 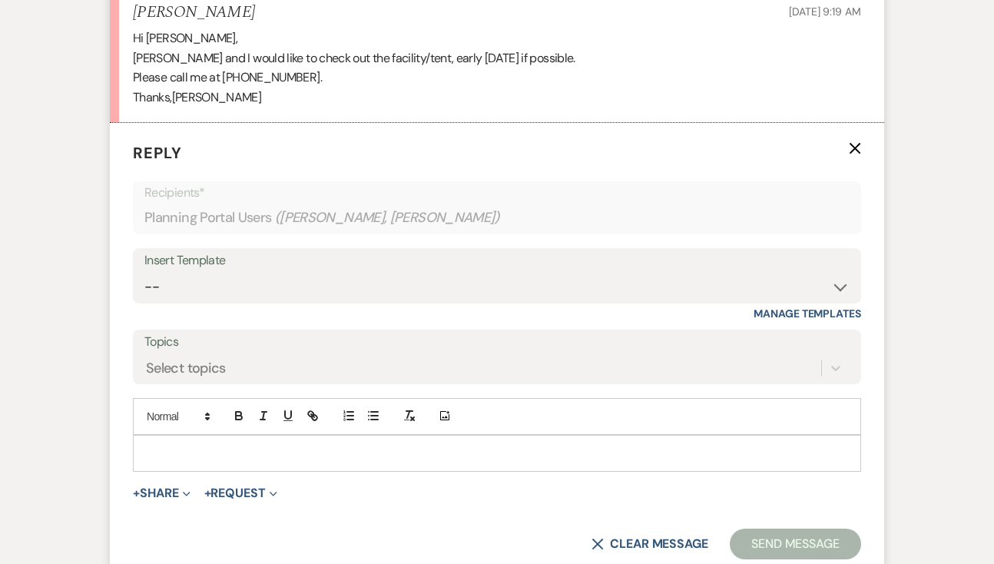 What do you see at coordinates (497, 260) in the screenshot?
I see `div: Insert Template` at bounding box center [497, 260].